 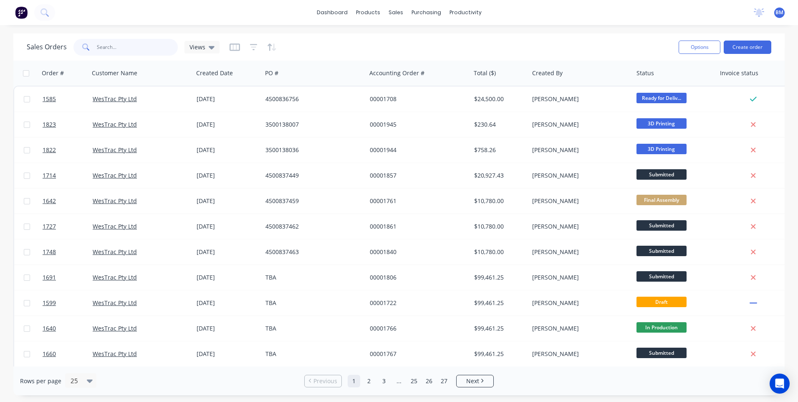 What do you see at coordinates (499, 175) in the screenshot?
I see `div: $20,927.43` at bounding box center [499, 175].